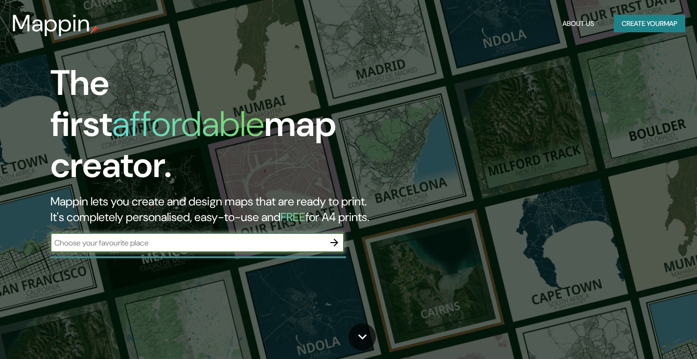 The height and width of the screenshot is (359, 697). What do you see at coordinates (649, 23) in the screenshot?
I see `button: Create yourmap` at bounding box center [649, 23].